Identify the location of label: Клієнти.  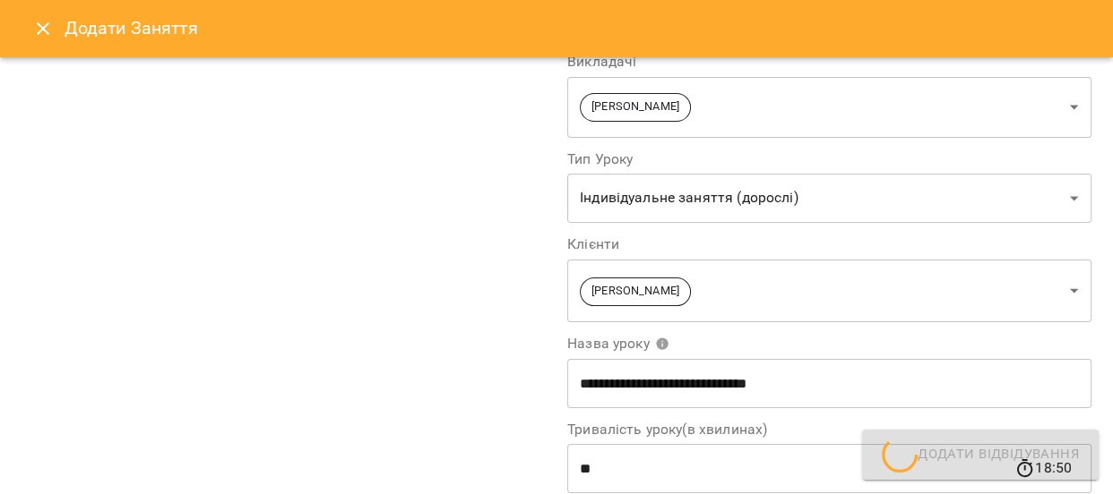
(829, 245).